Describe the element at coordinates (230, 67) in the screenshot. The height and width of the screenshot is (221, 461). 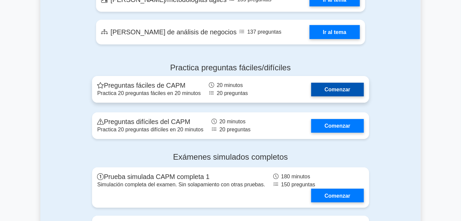
I see `font: Practica preguntas fáciles/difíciles` at that location.